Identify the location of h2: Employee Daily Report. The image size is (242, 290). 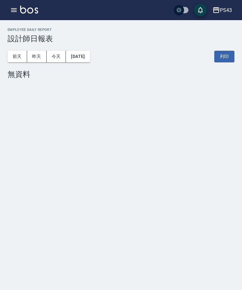
(121, 30).